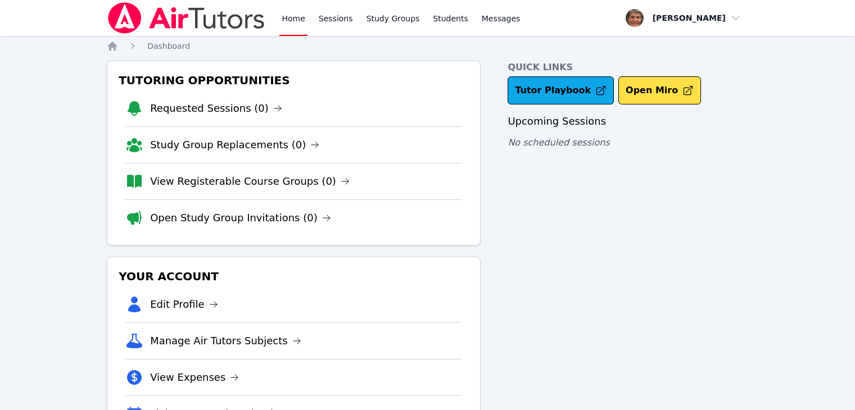  I want to click on a: Open Study Group Invitations (0), so click(241, 218).